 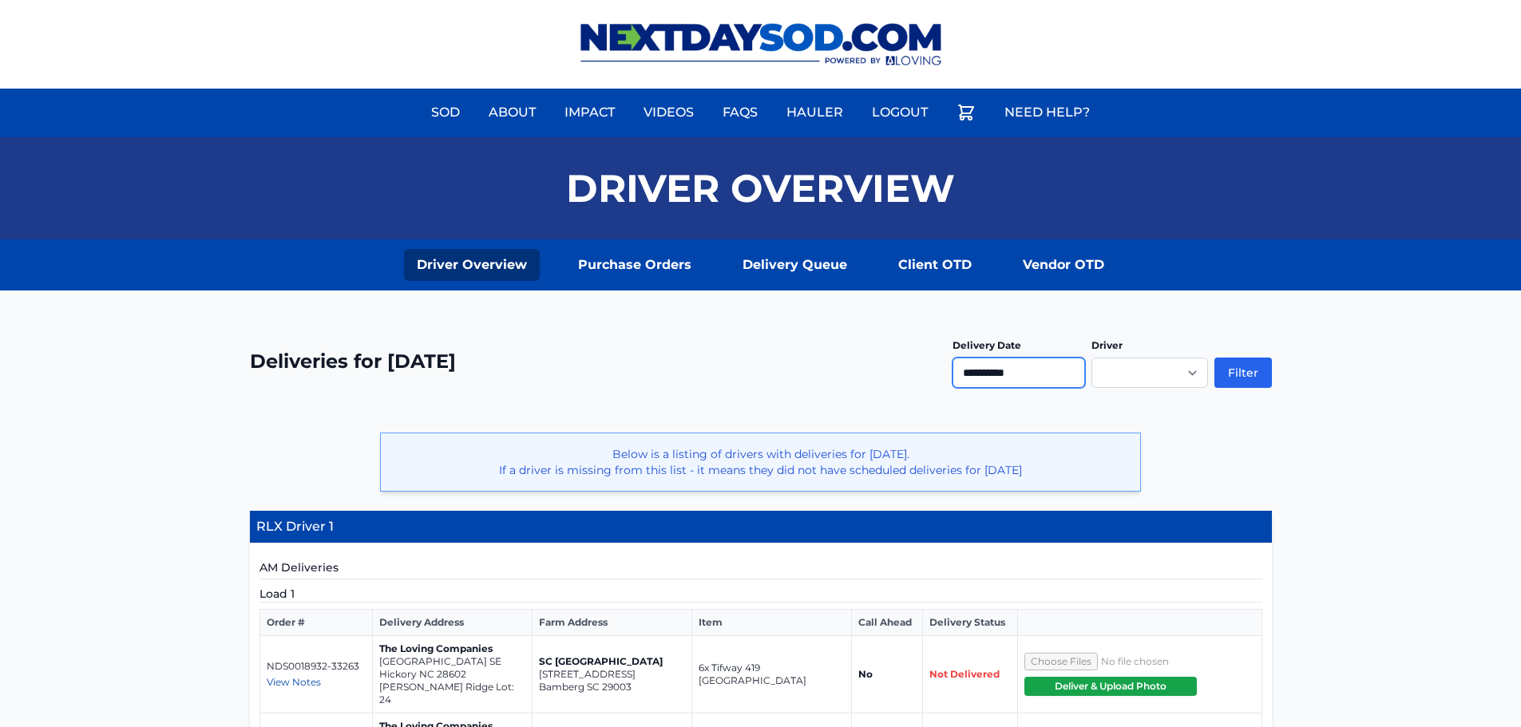 What do you see at coordinates (1063, 265) in the screenshot?
I see `a: Vendor OTD` at bounding box center [1063, 265].